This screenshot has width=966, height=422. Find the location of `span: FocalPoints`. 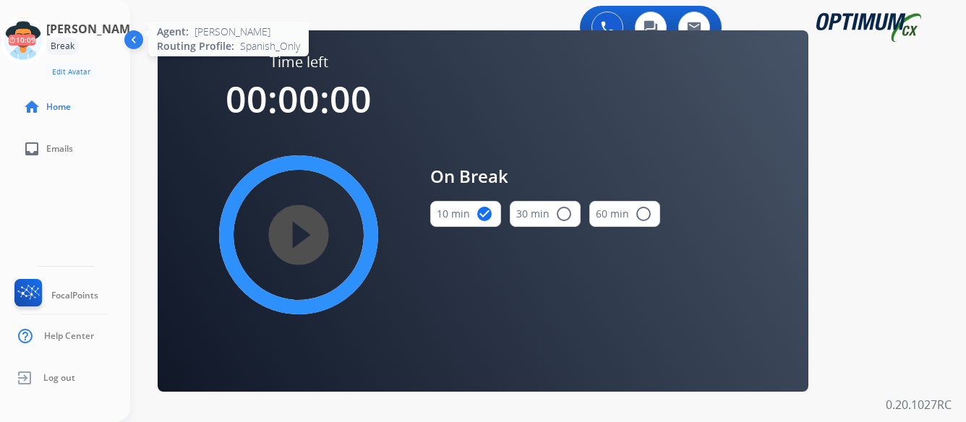

span: FocalPoints is located at coordinates (74, 296).